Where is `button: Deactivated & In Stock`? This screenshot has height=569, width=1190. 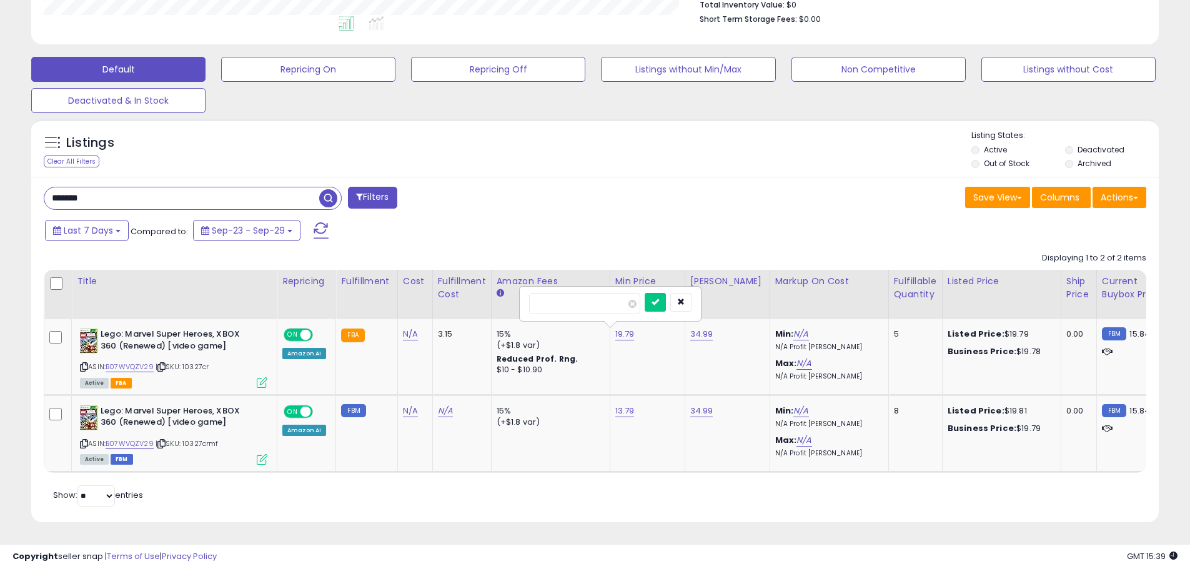
button: Deactivated & In Stock is located at coordinates (118, 101).